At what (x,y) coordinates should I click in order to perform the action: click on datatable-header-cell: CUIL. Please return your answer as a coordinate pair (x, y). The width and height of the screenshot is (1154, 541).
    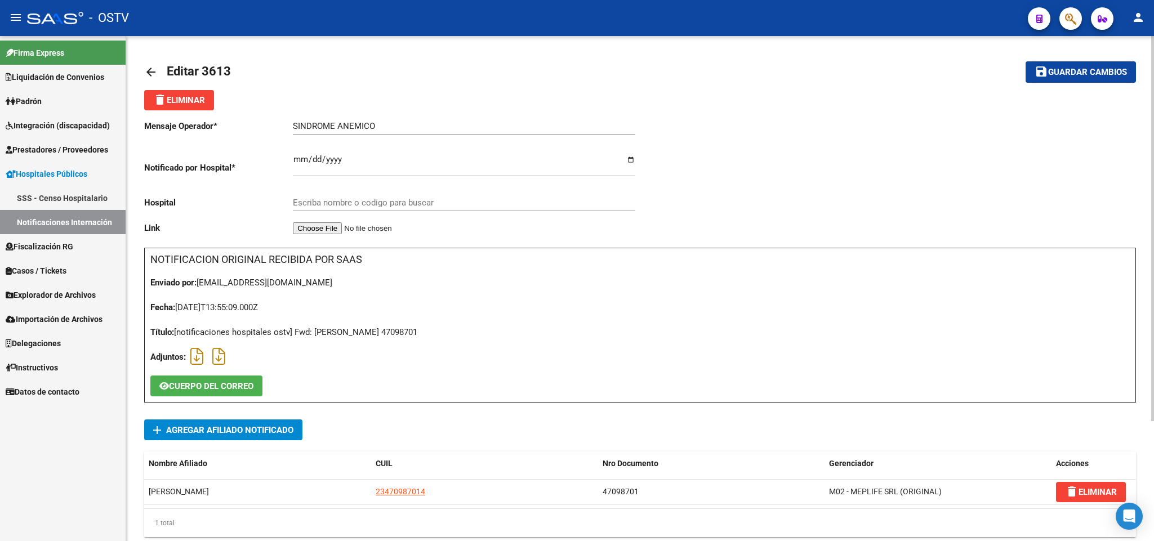
    Looking at the image, I should click on (484, 463).